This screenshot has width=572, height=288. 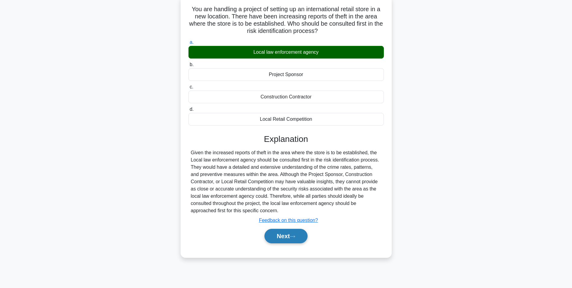 I want to click on span: b., so click(x=191, y=64).